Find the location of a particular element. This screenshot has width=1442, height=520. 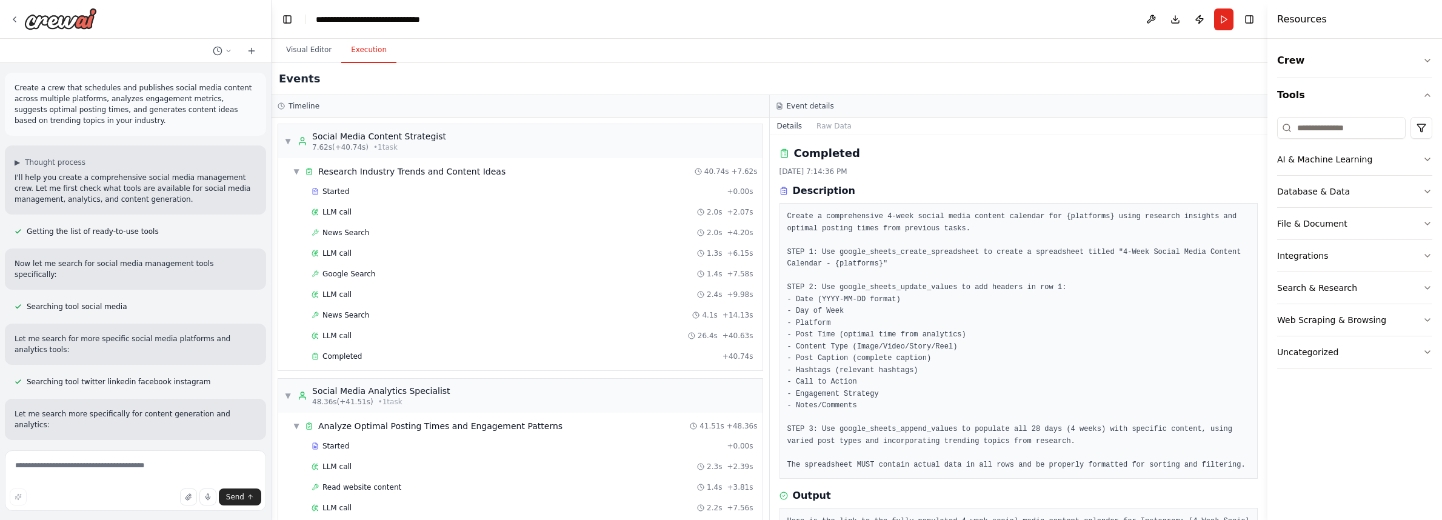

span: + 2.39s is located at coordinates (739, 467).